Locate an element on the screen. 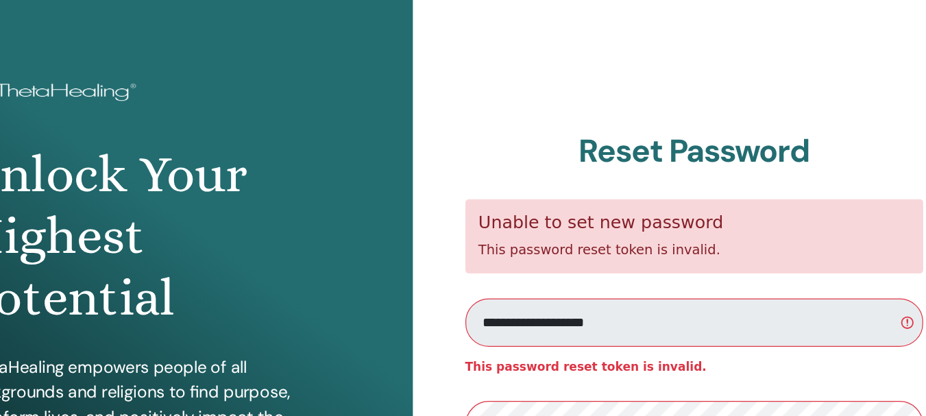  div: This password reset token is invalid. is located at coordinates (695, 225).